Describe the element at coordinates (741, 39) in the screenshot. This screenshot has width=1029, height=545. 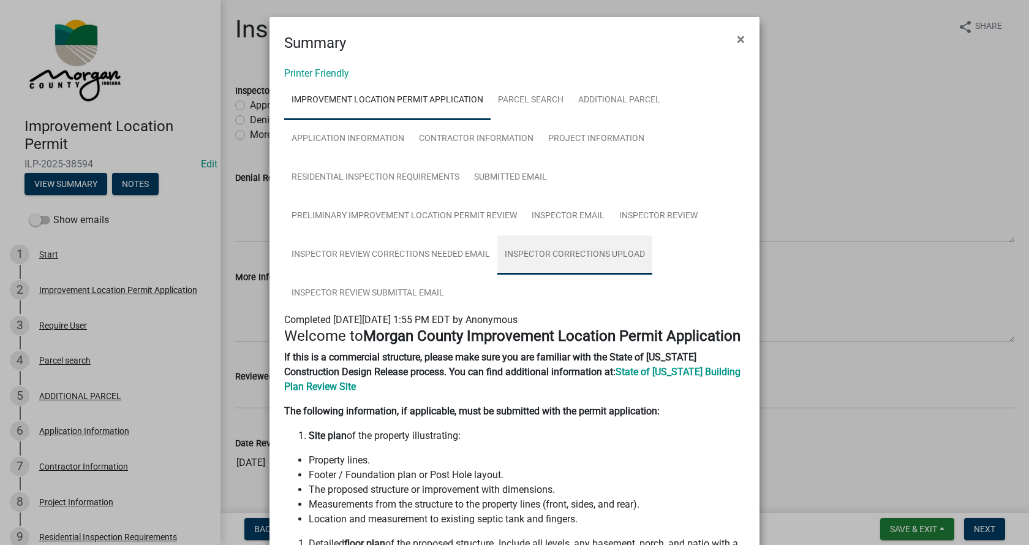
I see `button: Close` at that location.